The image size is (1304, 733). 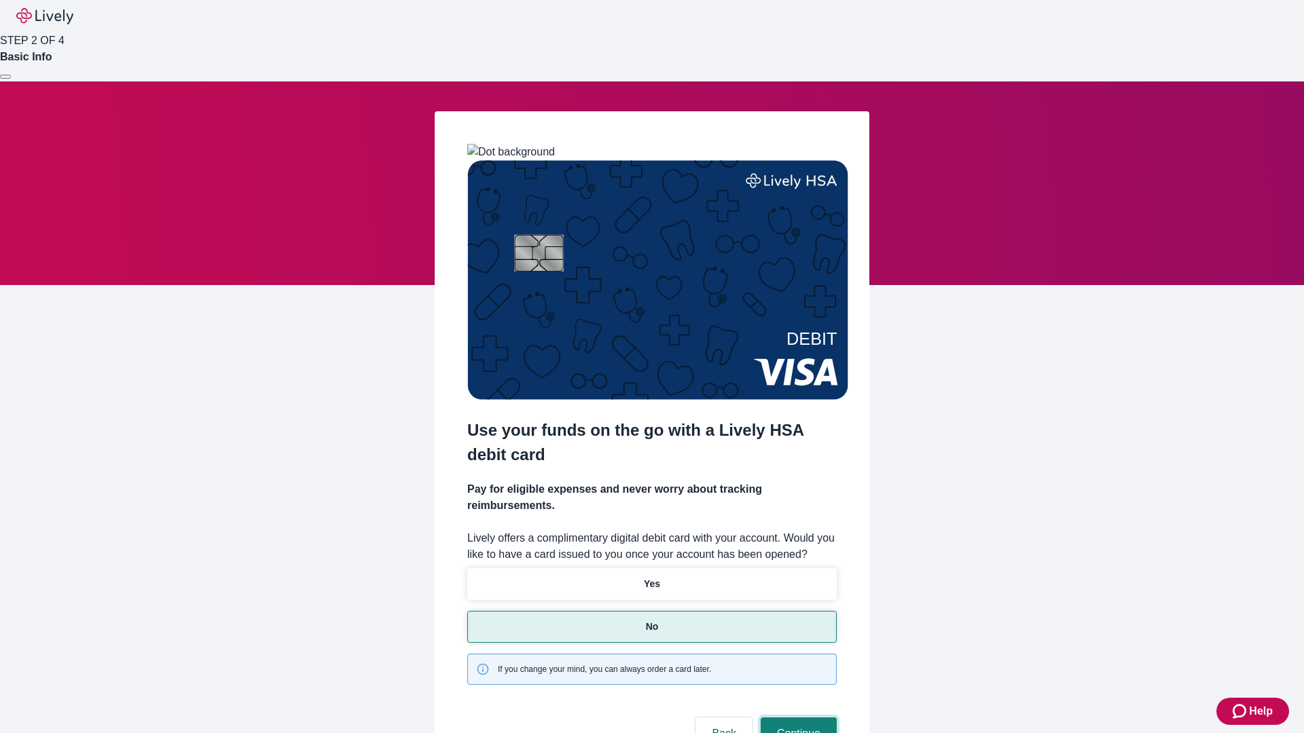 What do you see at coordinates (652, 584) in the screenshot?
I see `p: Yes` at bounding box center [652, 584].